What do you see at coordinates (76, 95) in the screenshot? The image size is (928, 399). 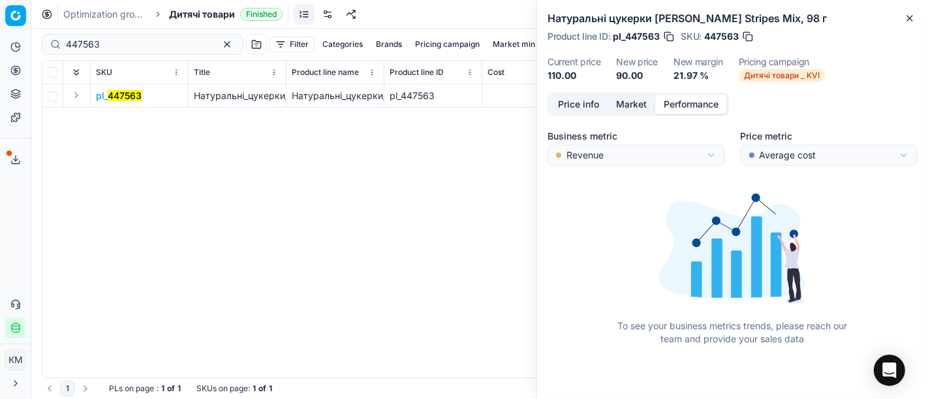 I see `button: Expand` at bounding box center [76, 95].